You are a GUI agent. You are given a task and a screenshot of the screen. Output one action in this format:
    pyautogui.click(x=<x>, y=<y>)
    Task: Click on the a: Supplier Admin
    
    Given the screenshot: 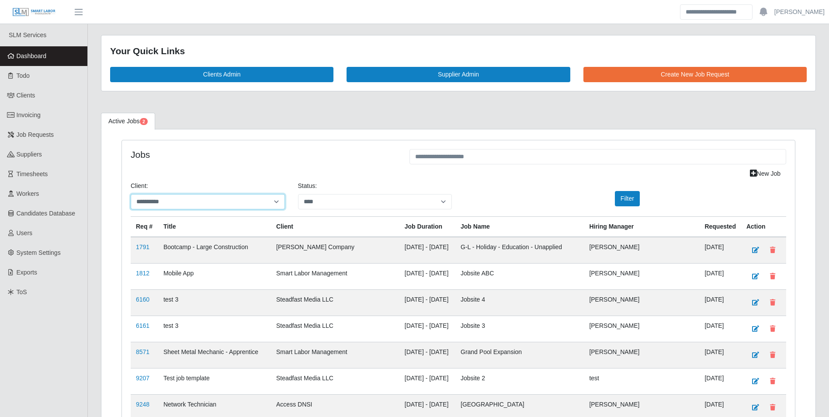 What is the action you would take?
    pyautogui.click(x=458, y=74)
    